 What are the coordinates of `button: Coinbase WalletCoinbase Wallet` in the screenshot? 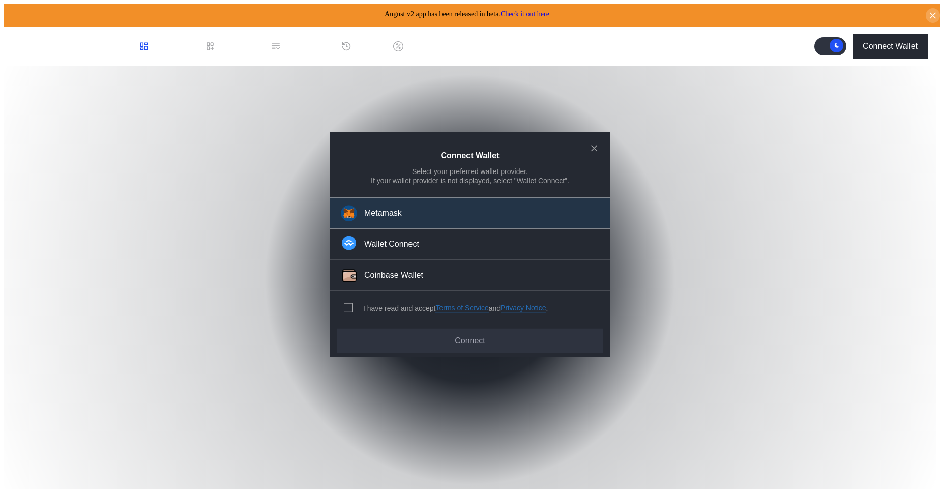 It's located at (470, 275).